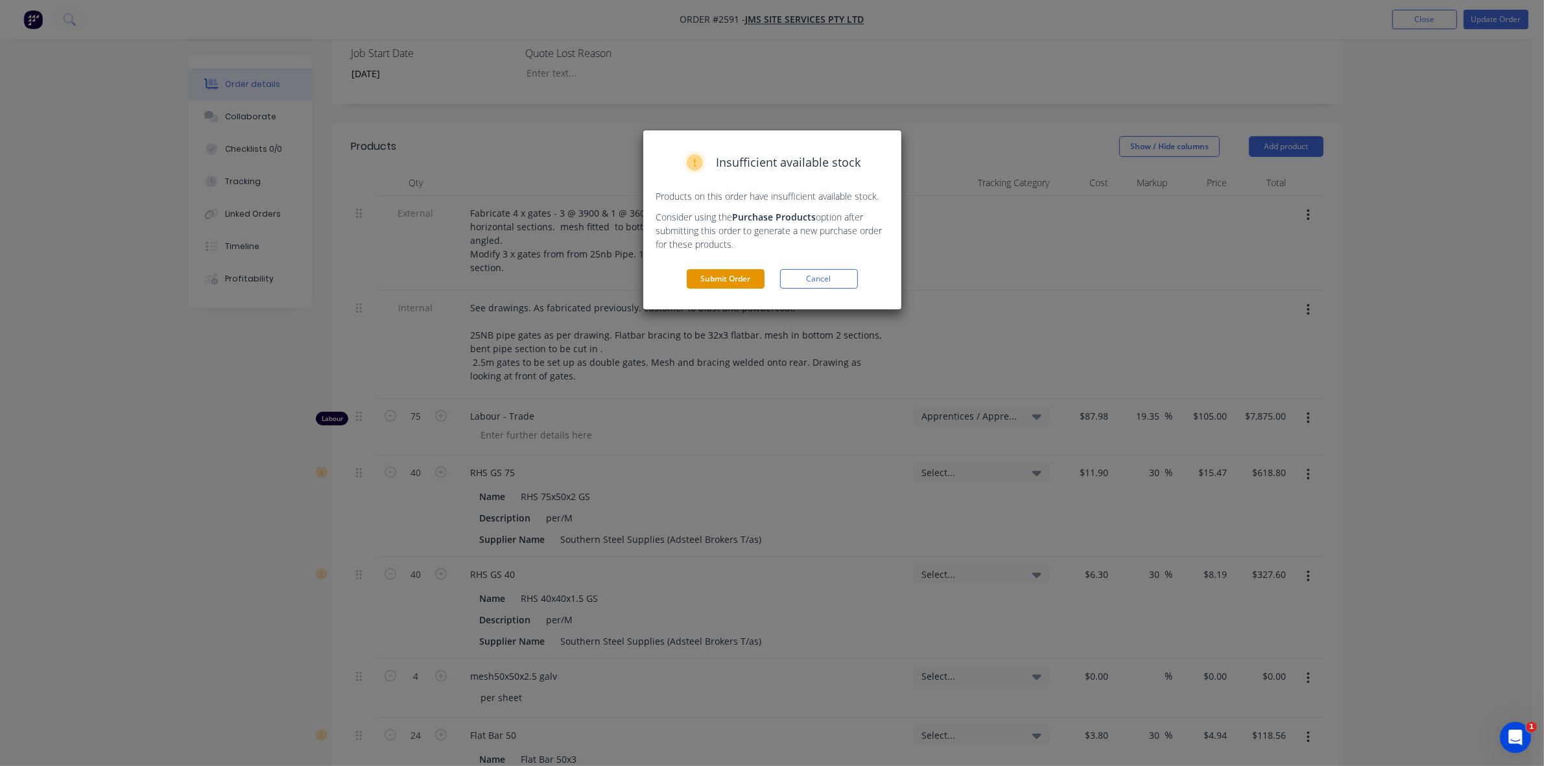 The width and height of the screenshot is (1544, 766). What do you see at coordinates (819, 279) in the screenshot?
I see `button: Cancel` at bounding box center [819, 279].